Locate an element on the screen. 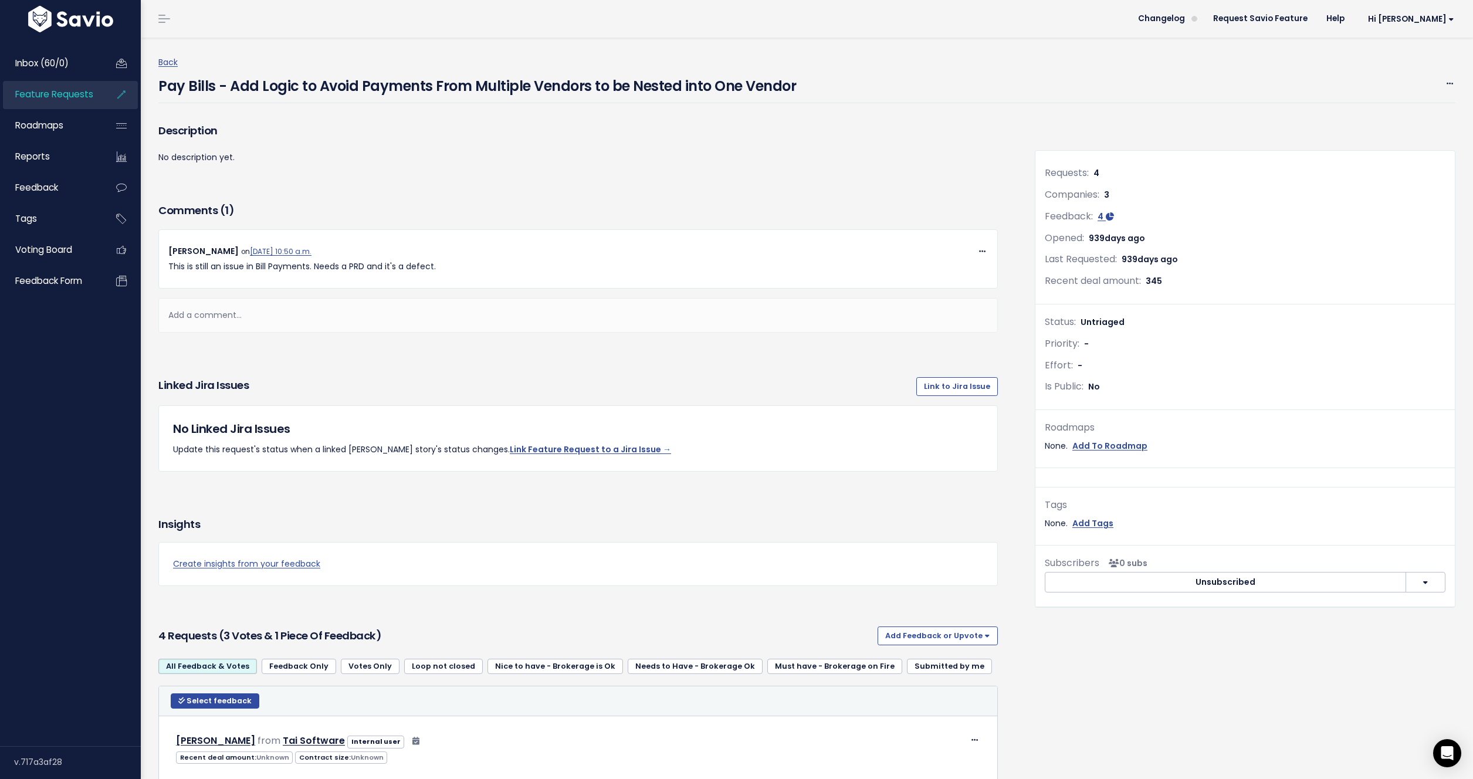 Image resolution: width=1473 pixels, height=779 pixels. a: Roadmaps is located at coordinates (50, 126).